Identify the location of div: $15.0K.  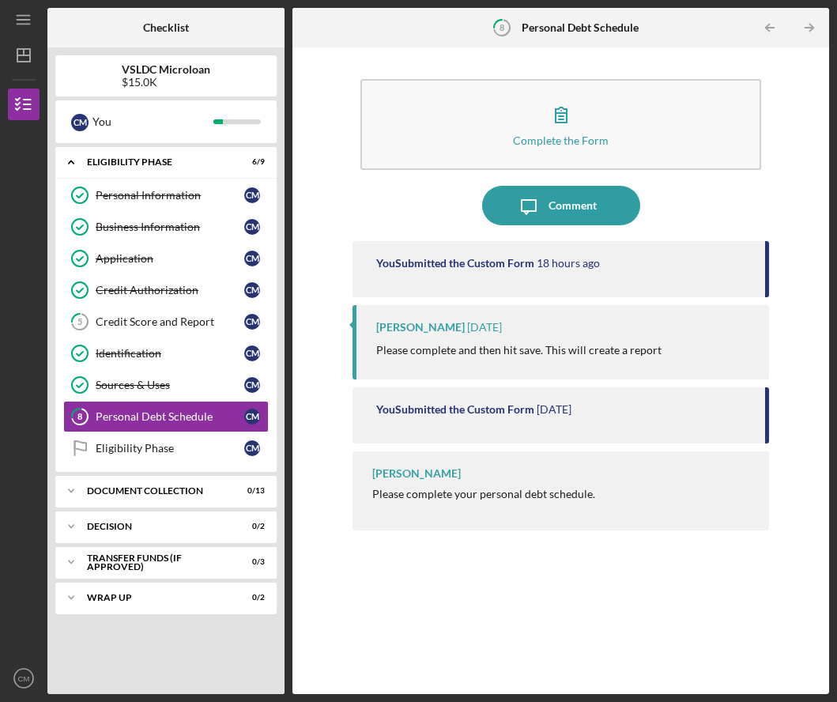
(166, 82).